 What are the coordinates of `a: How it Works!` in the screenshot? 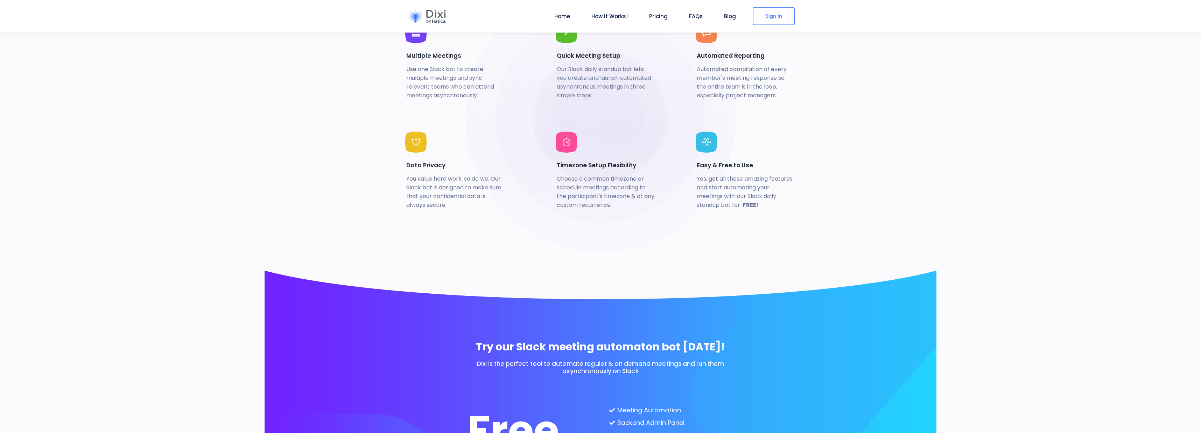 It's located at (610, 16).